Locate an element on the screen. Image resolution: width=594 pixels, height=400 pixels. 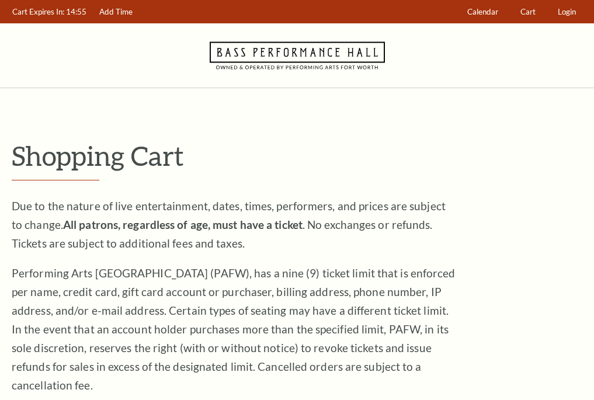
span: Calendar is located at coordinates (482, 12).